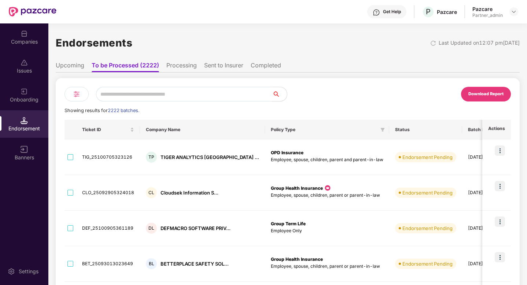 This screenshot has width=527, height=285. What do you see at coordinates (24, 121) in the screenshot?
I see `img: svg+xml;base64,PHN2ZyB3aWR0aD0iMTQuNSIgaGVpZ2h0PSIxNC41IiB2aWV3Qm94PSIwIDAgMTYgMTYiIGZpbGw9Im5vbm...` at bounding box center [24, 121].